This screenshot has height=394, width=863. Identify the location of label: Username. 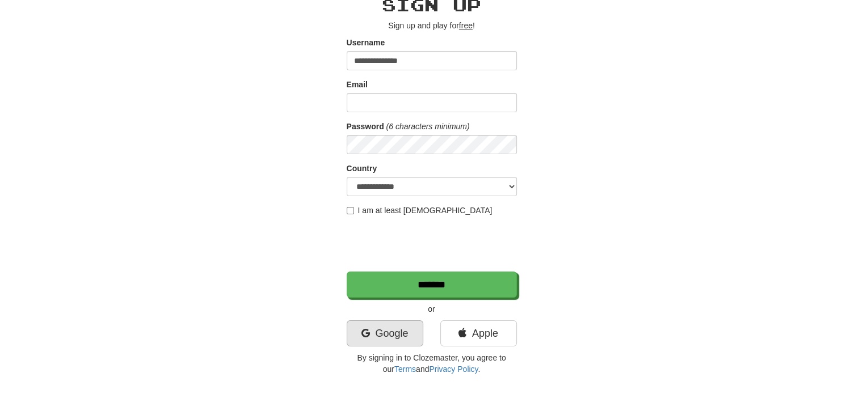
(366, 43).